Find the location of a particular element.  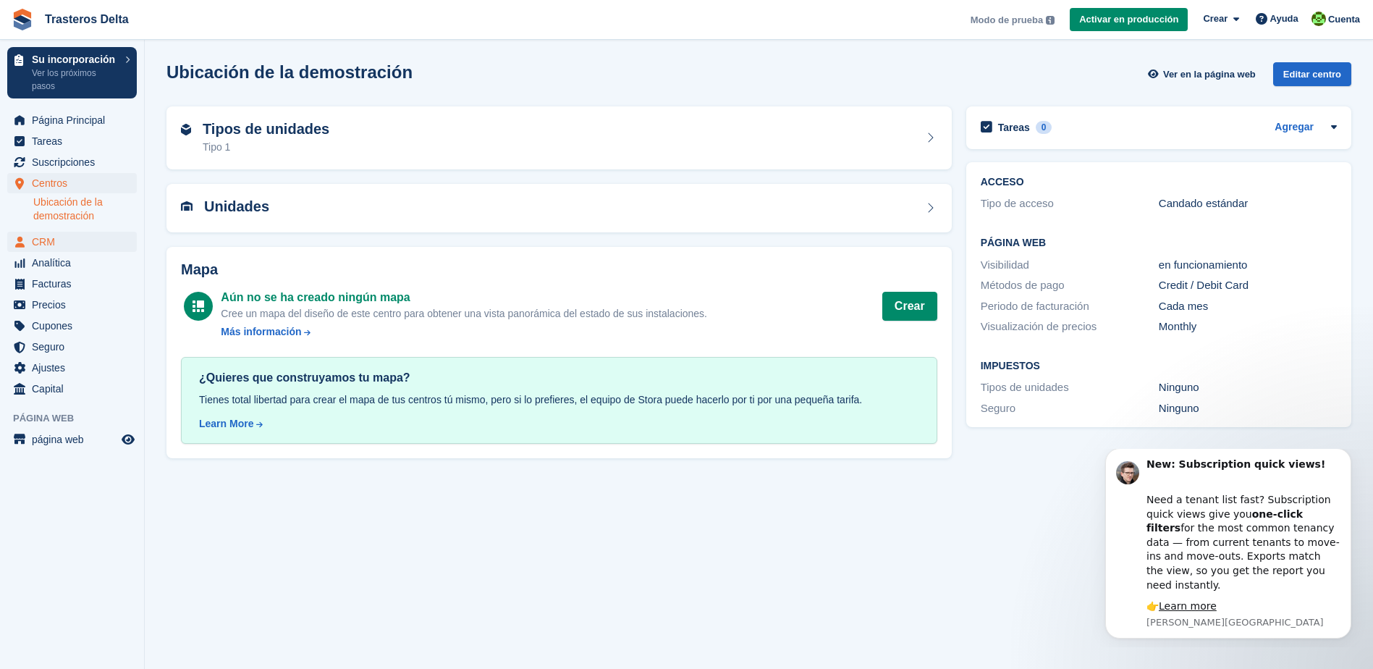

h2: Impuestos is located at coordinates (1158, 366).